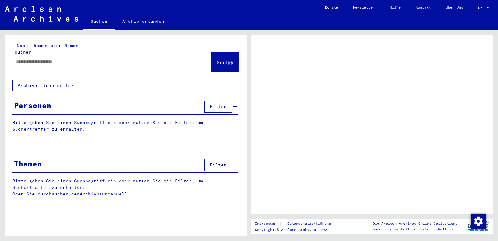  What do you see at coordinates (126, 126) in the screenshot?
I see `p: Bitte geben Sie einen Suchbegriff ein oder nutzen Sie die Filter, um Suchertreffer zu erhalten.` at bounding box center [126, 126].